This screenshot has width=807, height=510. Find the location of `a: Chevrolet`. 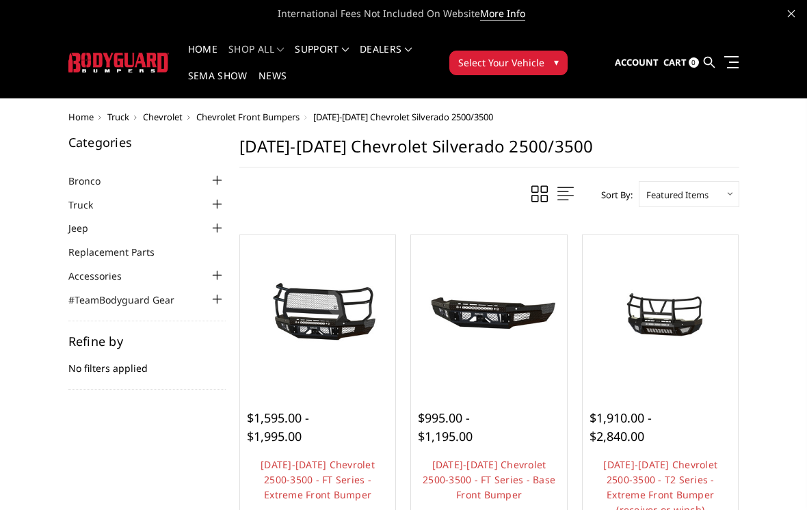

a: Chevrolet is located at coordinates (163, 117).